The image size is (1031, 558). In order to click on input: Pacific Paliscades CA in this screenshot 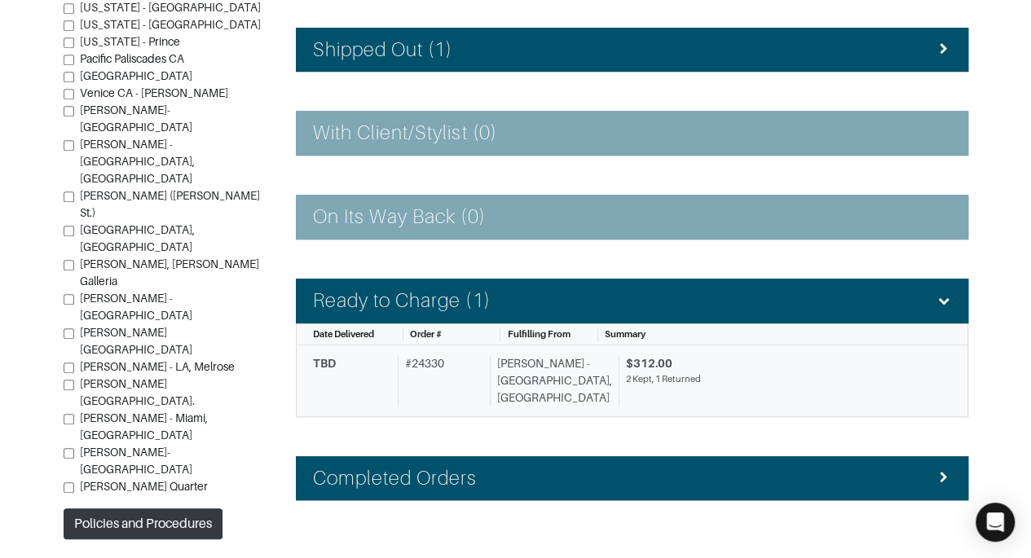, I will do `click(68, 59)`.